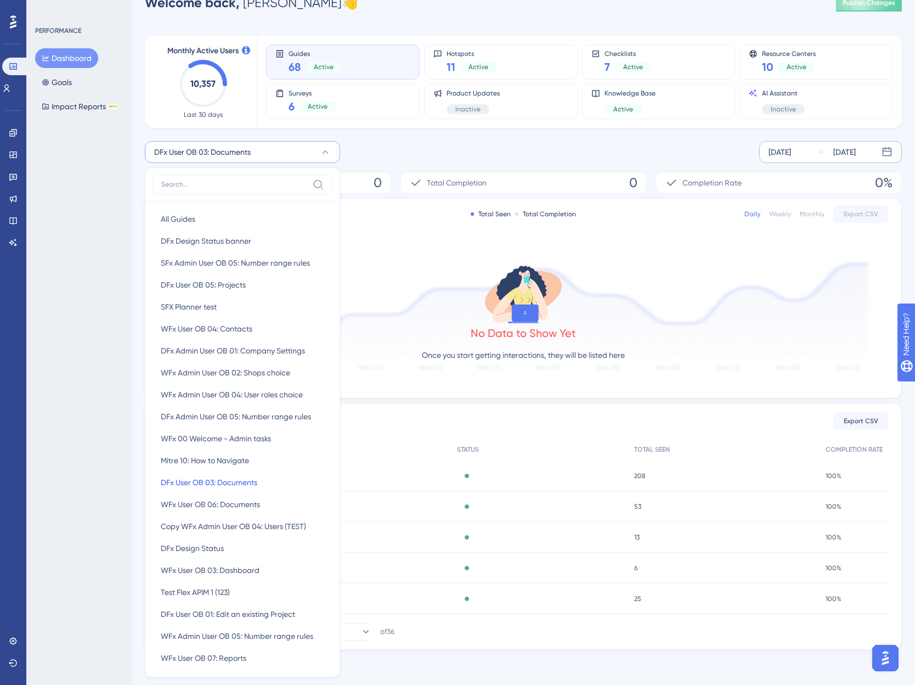 The width and height of the screenshot is (915, 685). I want to click on span: DFx Design Status, so click(192, 548).